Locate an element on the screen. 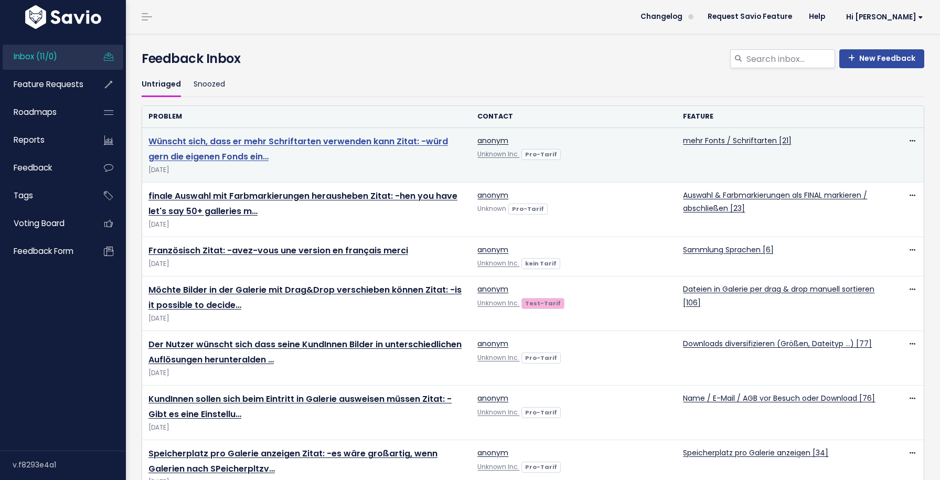 This screenshot has width=940, height=480. span: Voting Board is located at coordinates (39, 223).